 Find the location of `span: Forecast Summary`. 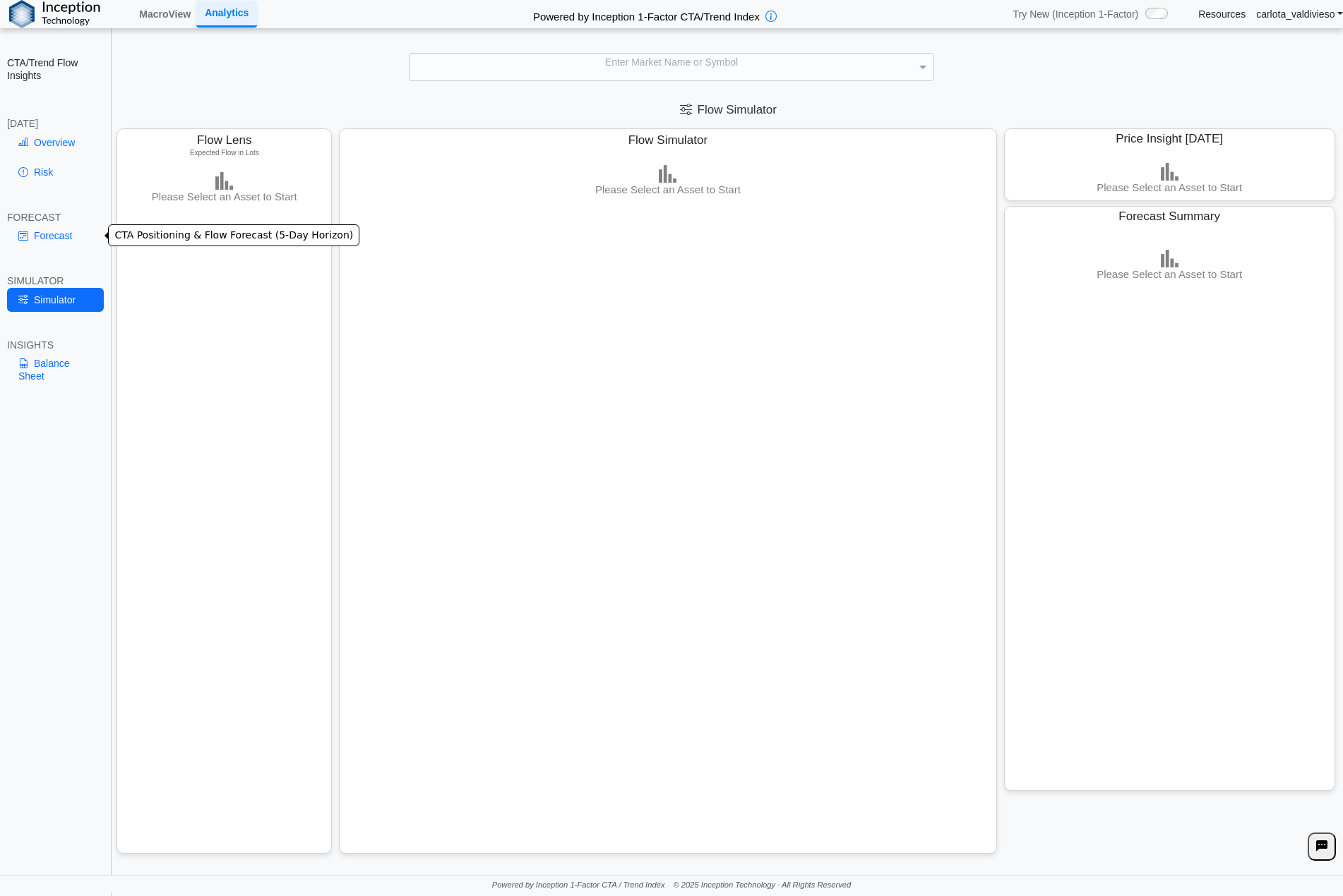

span: Forecast Summary is located at coordinates (1169, 216).